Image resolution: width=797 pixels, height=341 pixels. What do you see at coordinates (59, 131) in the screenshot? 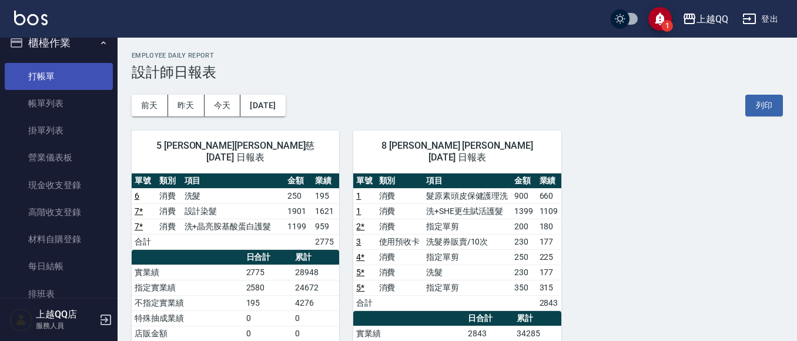
I see `a: 掛單列表` at bounding box center [59, 131].